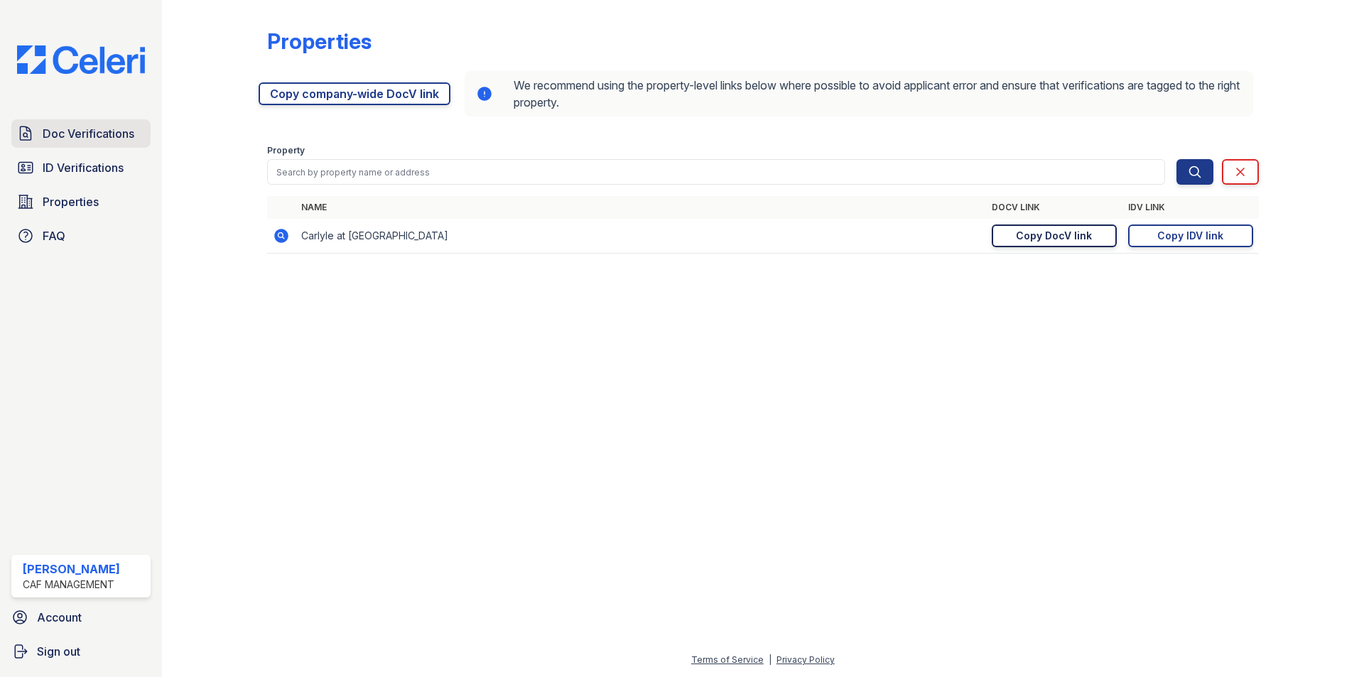  I want to click on a: Copy DocV link, so click(1054, 236).